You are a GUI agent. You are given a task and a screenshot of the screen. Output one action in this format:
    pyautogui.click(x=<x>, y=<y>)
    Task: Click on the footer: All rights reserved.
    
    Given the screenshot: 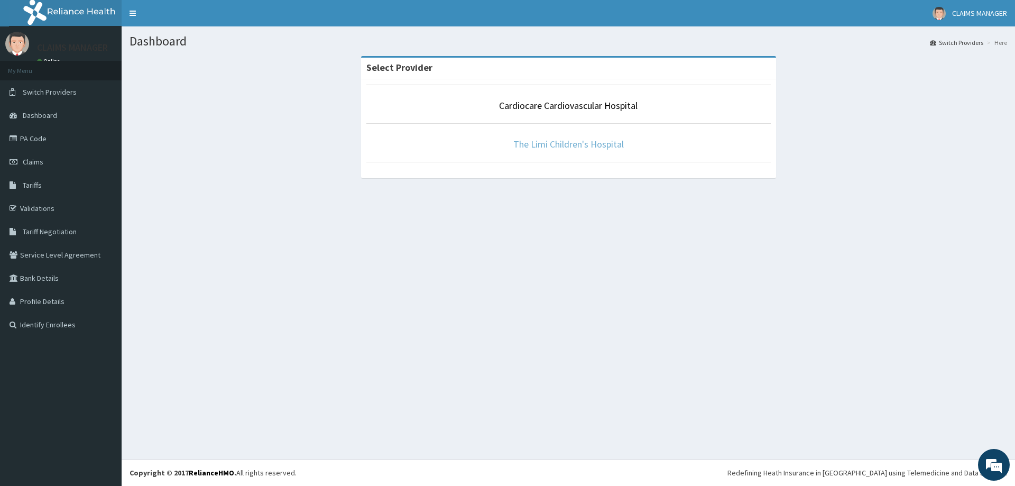 What is the action you would take?
    pyautogui.click(x=568, y=472)
    